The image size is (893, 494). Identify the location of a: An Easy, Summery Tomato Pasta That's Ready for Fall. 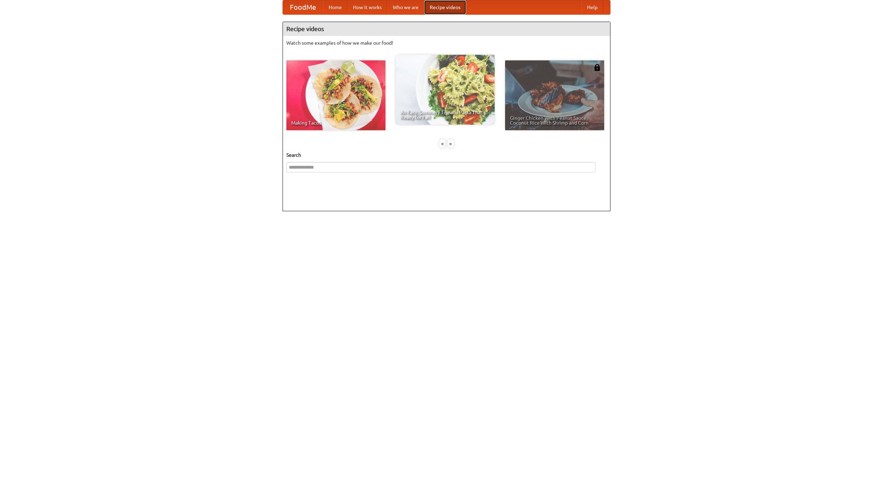
(445, 90).